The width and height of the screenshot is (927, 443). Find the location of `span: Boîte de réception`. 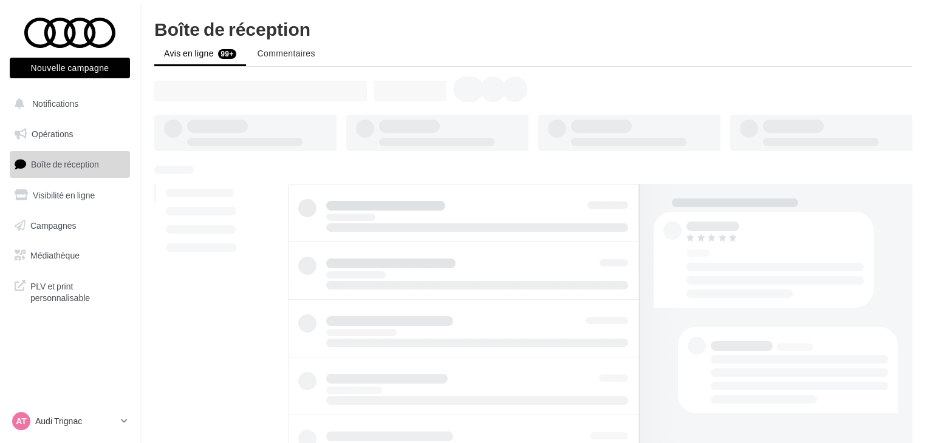

span: Boîte de réception is located at coordinates (65, 164).